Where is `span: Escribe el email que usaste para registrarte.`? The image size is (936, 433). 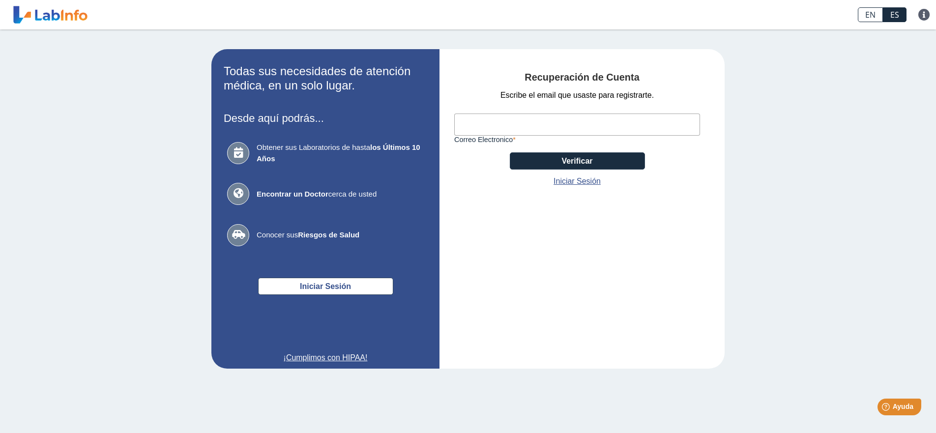
span: Escribe el email que usaste para registrarte. is located at coordinates (577, 95).